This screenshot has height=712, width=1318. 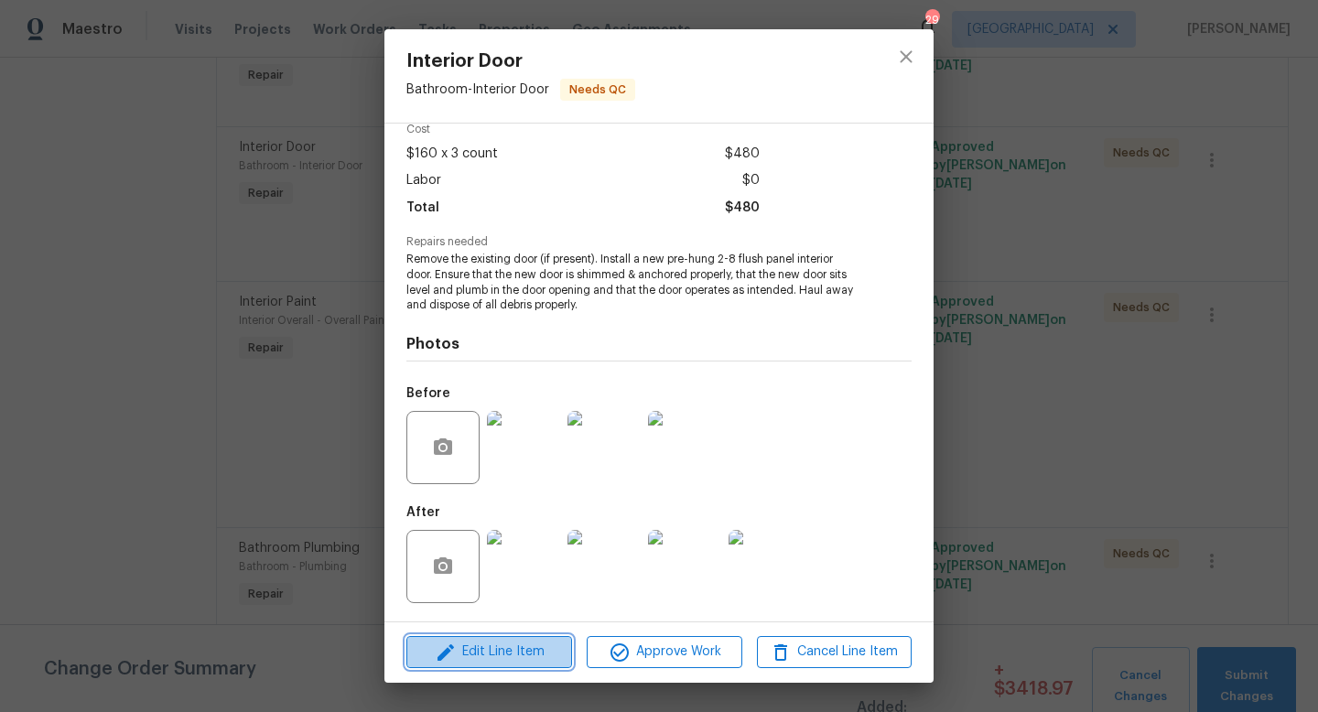 I want to click on span: Cost, so click(x=583, y=129).